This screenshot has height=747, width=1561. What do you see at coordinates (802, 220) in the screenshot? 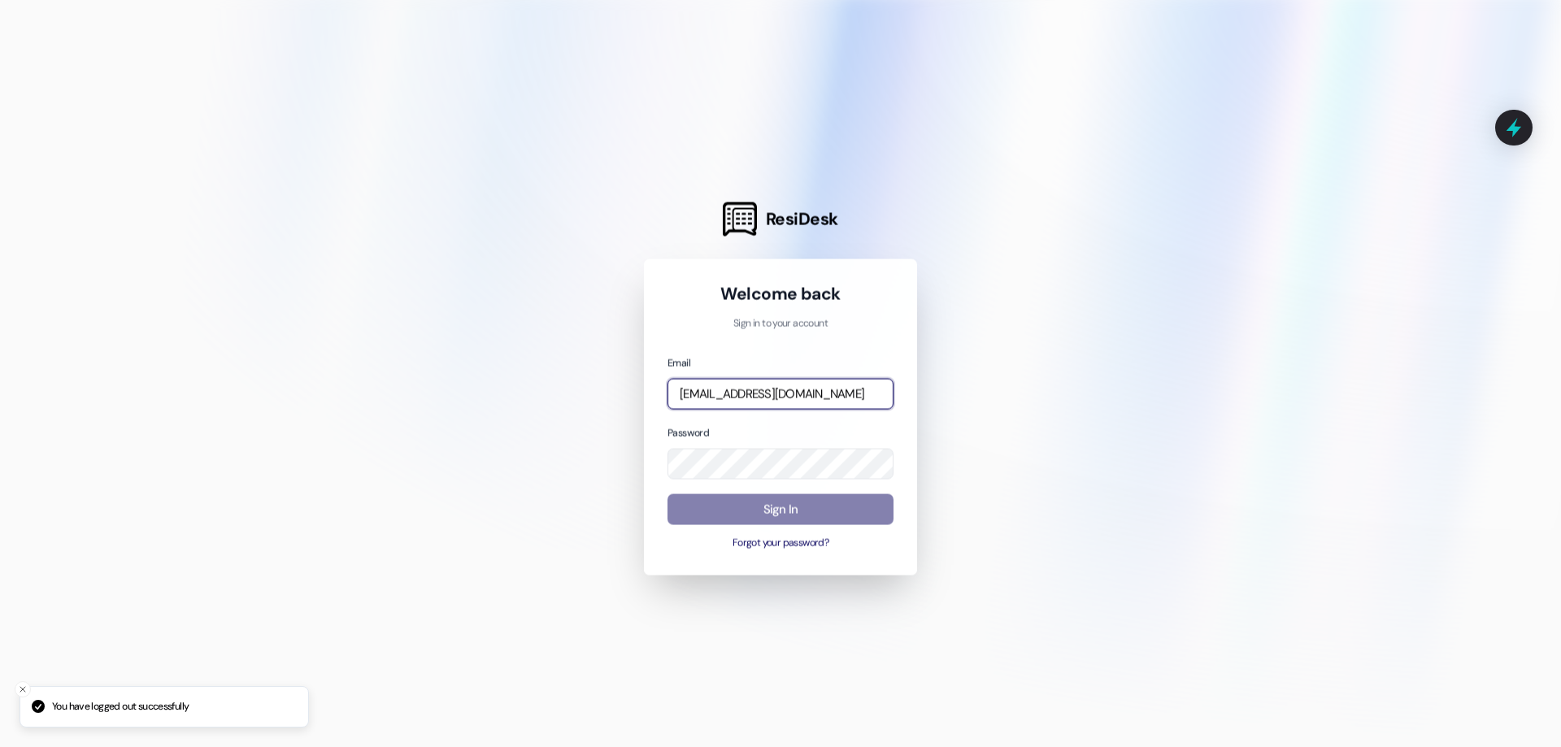
I see `span: ResiDesk` at bounding box center [802, 220].